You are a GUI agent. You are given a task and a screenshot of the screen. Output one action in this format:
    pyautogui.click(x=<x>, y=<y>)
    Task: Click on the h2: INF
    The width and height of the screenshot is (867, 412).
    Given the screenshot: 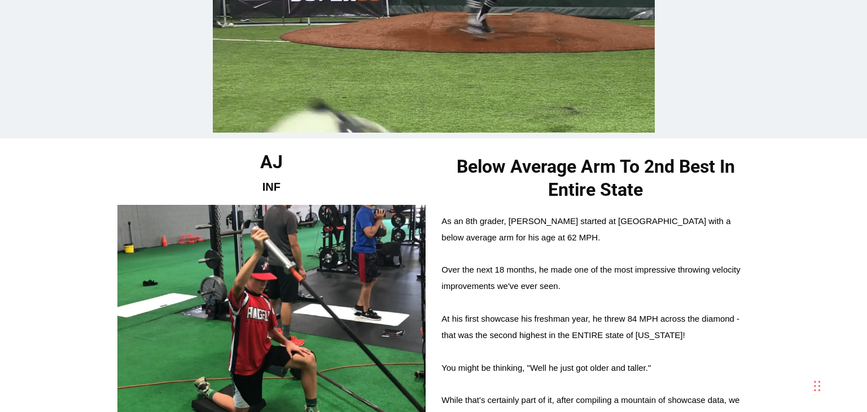 What is the action you would take?
    pyautogui.click(x=272, y=187)
    